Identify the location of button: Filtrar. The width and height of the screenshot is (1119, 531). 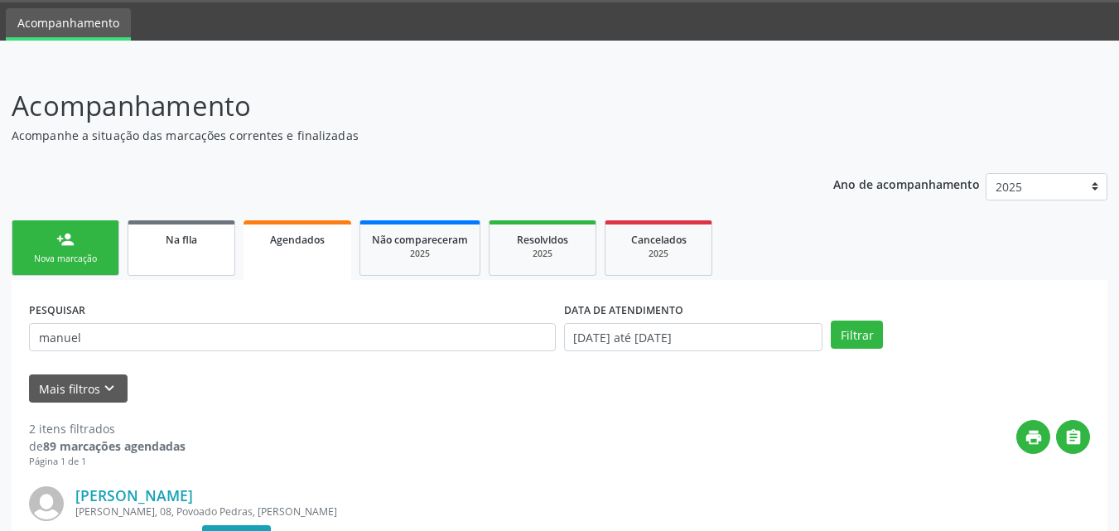
(856, 335).